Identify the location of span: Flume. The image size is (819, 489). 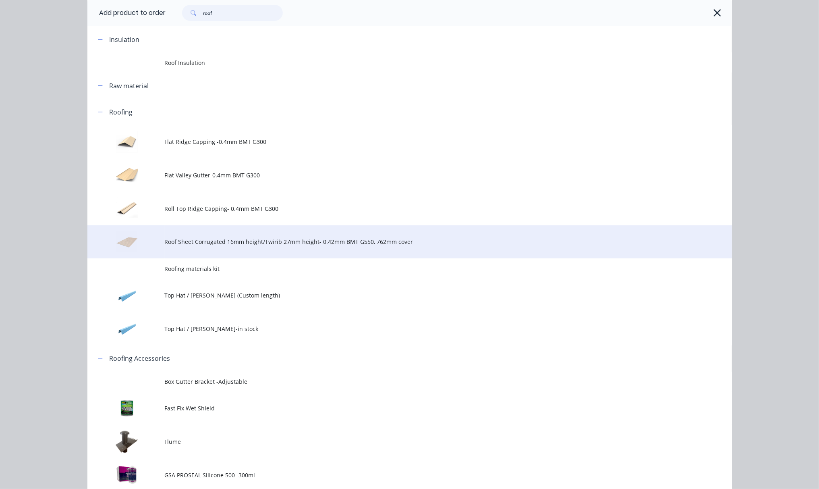
(392, 441).